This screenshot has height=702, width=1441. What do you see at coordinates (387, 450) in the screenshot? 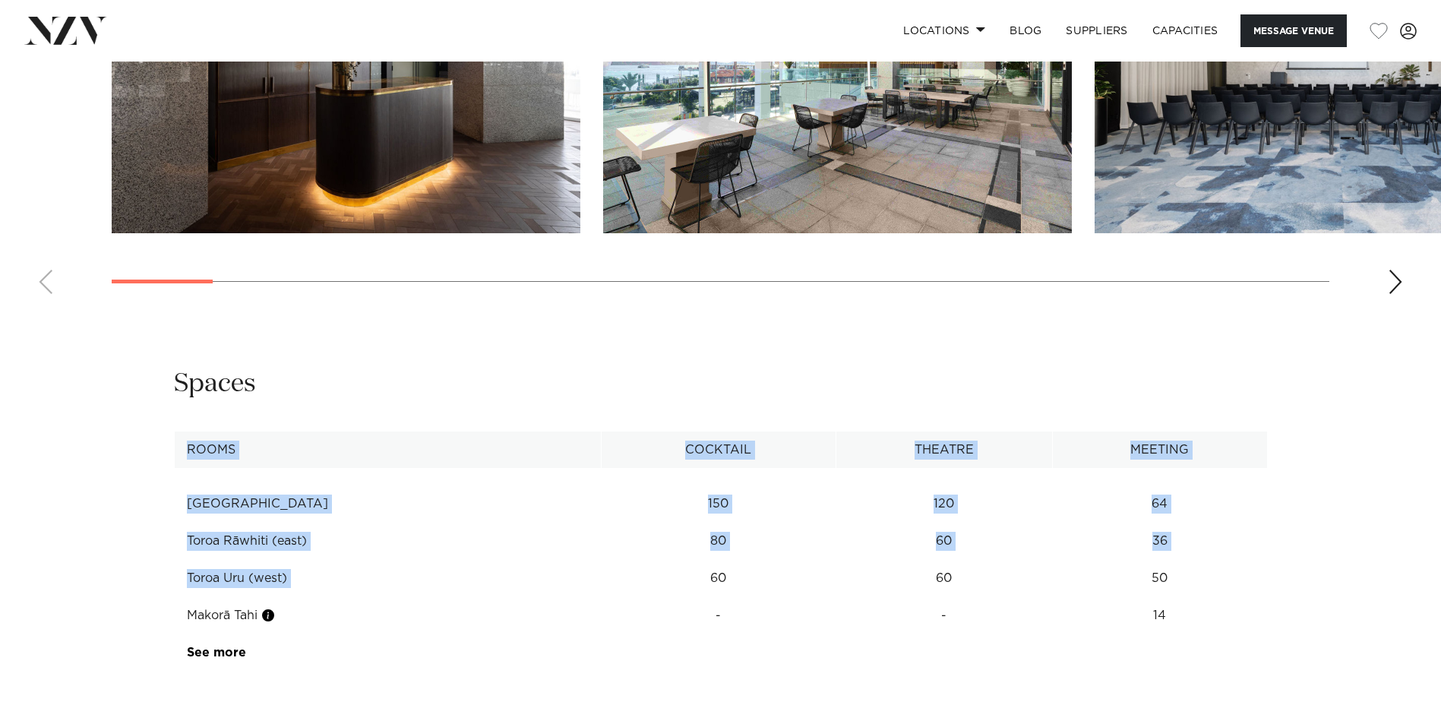
I see `th: Rooms` at bounding box center [387, 450].